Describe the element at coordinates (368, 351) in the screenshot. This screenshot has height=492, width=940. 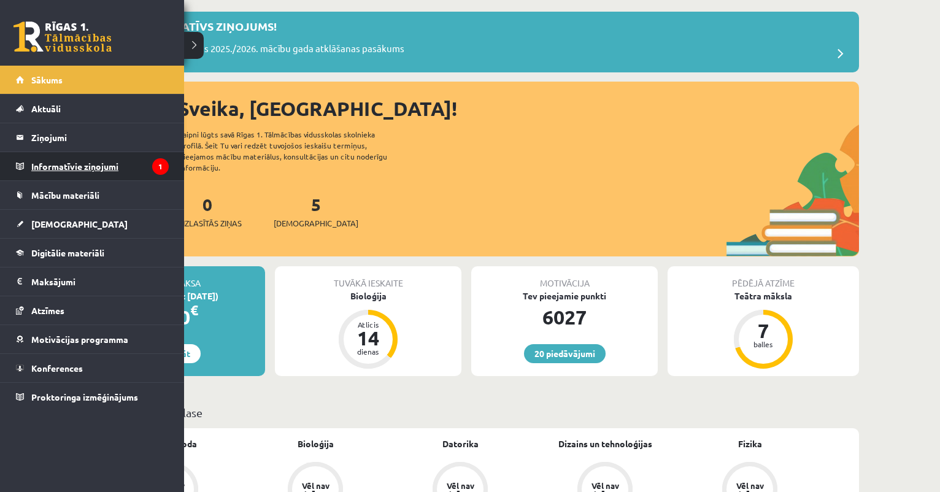
I see `div: dienas` at that location.